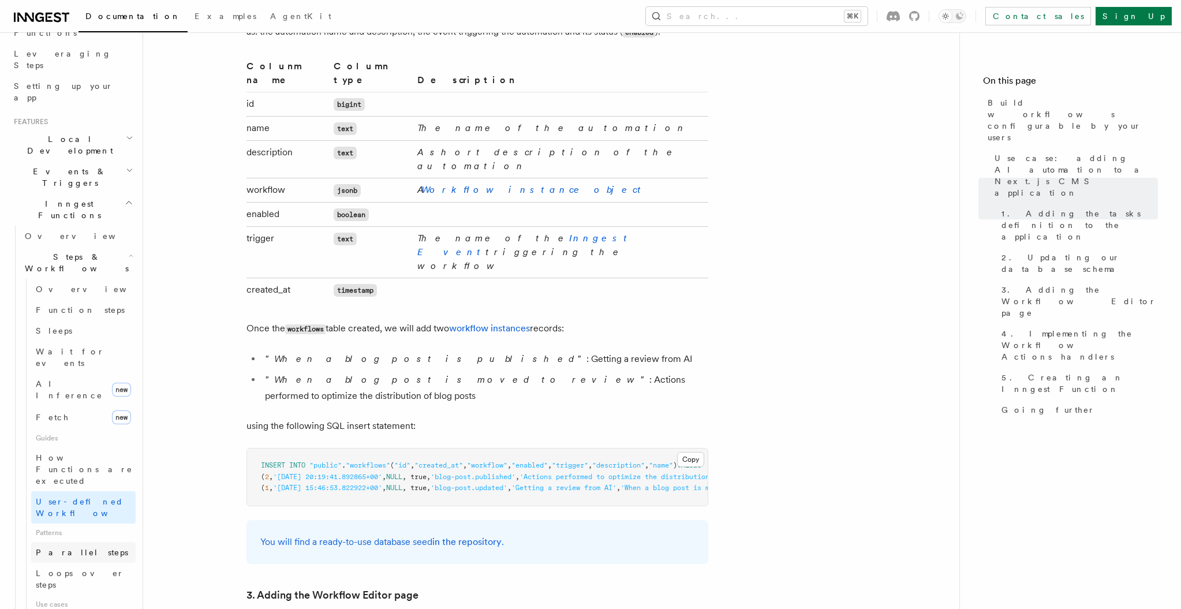  Describe the element at coordinates (68, 145) in the screenshot. I see `span: Local Development` at that location.